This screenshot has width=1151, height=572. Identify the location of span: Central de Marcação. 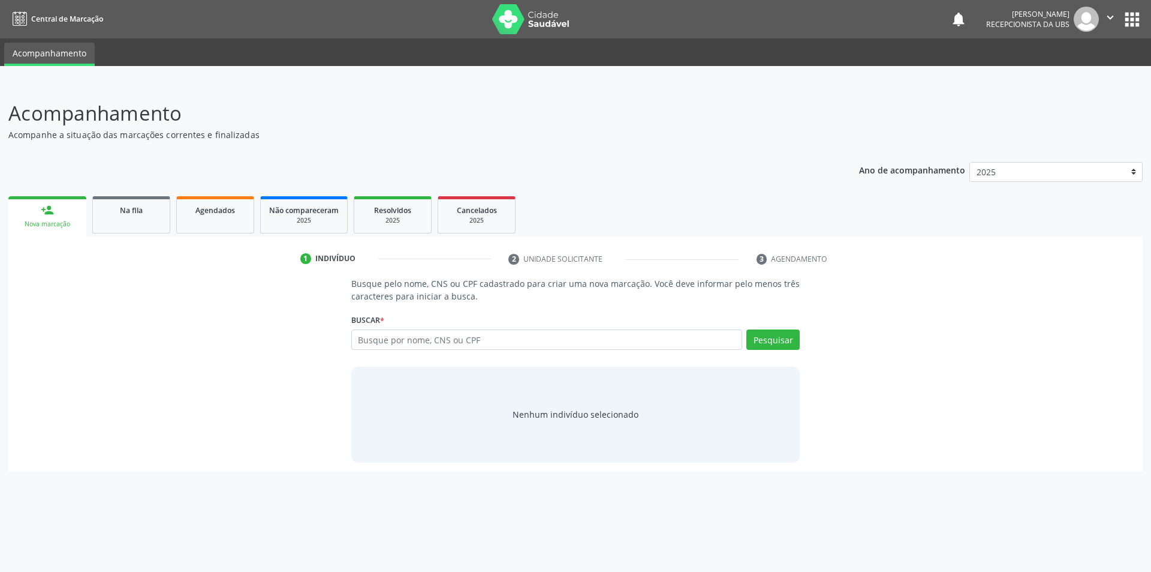
(67, 19).